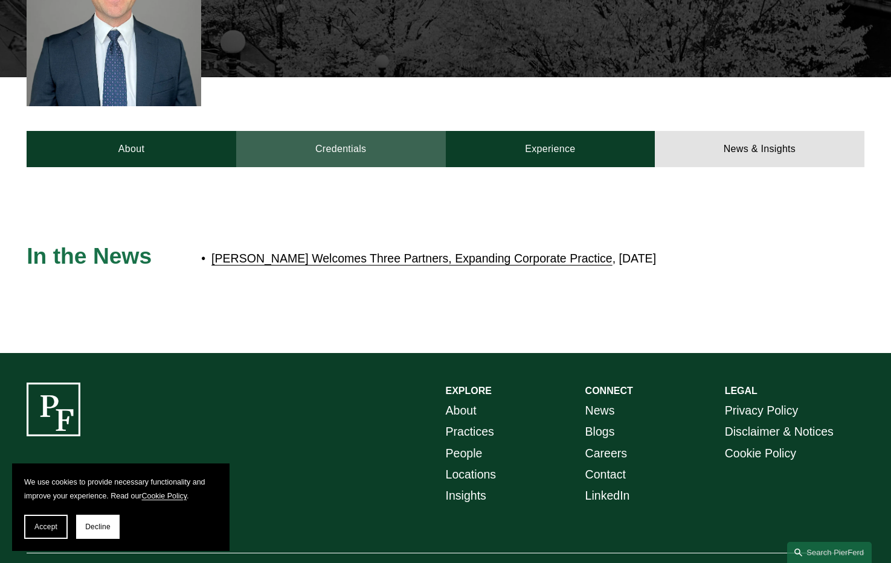  I want to click on a: Contact, so click(605, 475).